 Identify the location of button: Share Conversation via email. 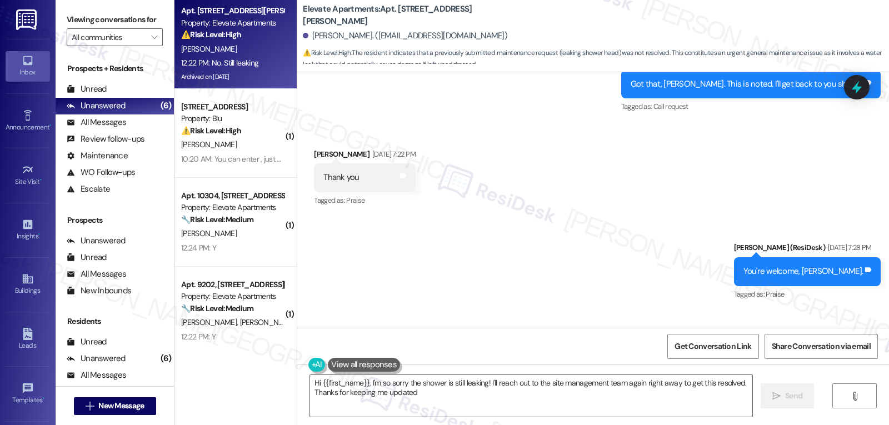
(821, 346).